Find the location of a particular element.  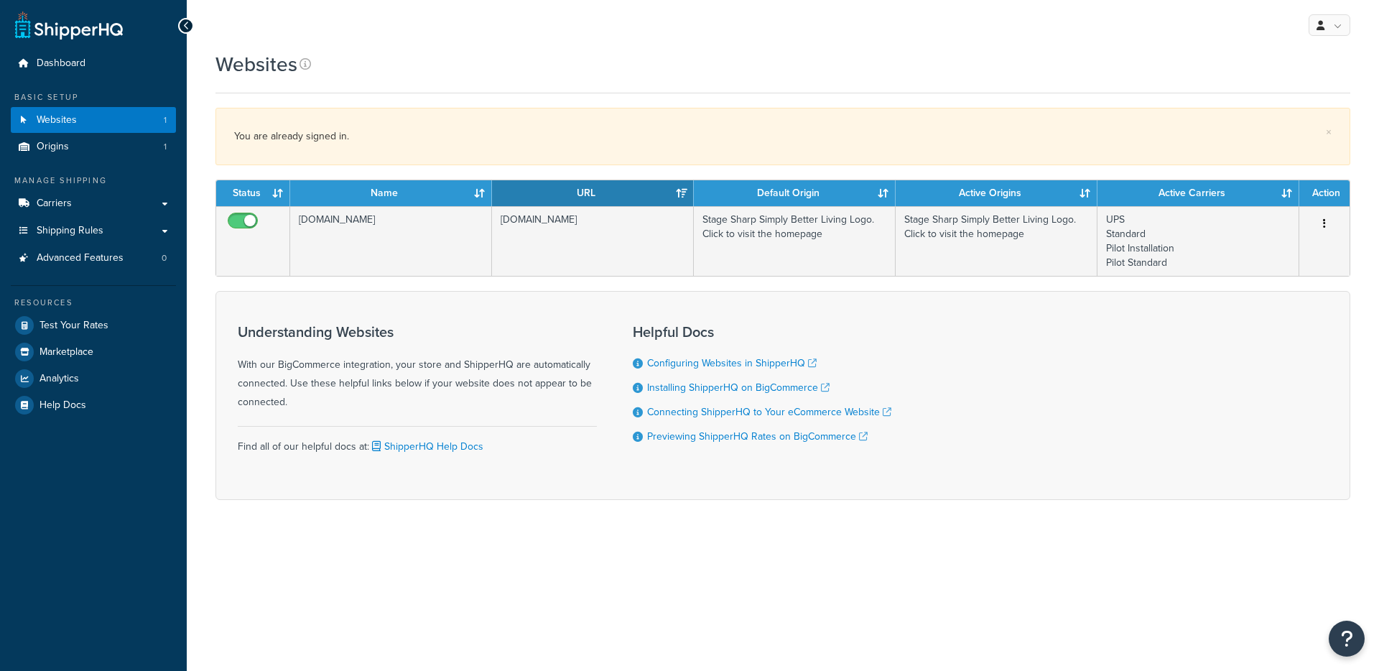

th: Active Origins: activate to sort column ascending is located at coordinates (996, 193).